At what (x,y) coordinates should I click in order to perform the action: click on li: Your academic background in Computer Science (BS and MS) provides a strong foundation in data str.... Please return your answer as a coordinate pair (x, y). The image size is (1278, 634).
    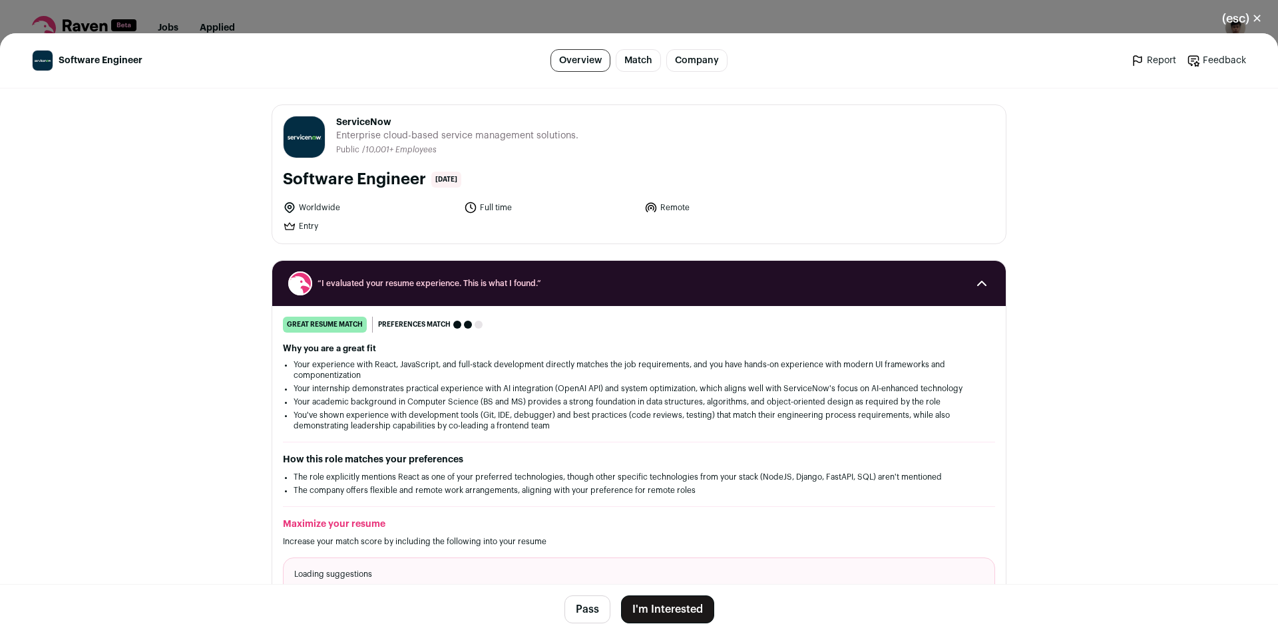
    Looking at the image, I should click on (639, 402).